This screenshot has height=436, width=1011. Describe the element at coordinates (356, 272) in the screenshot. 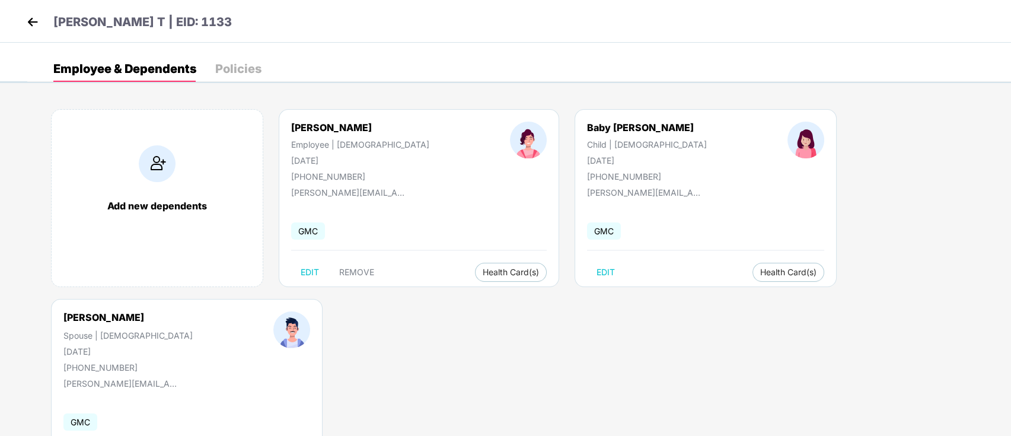

I see `button: REMOVE` at that location.